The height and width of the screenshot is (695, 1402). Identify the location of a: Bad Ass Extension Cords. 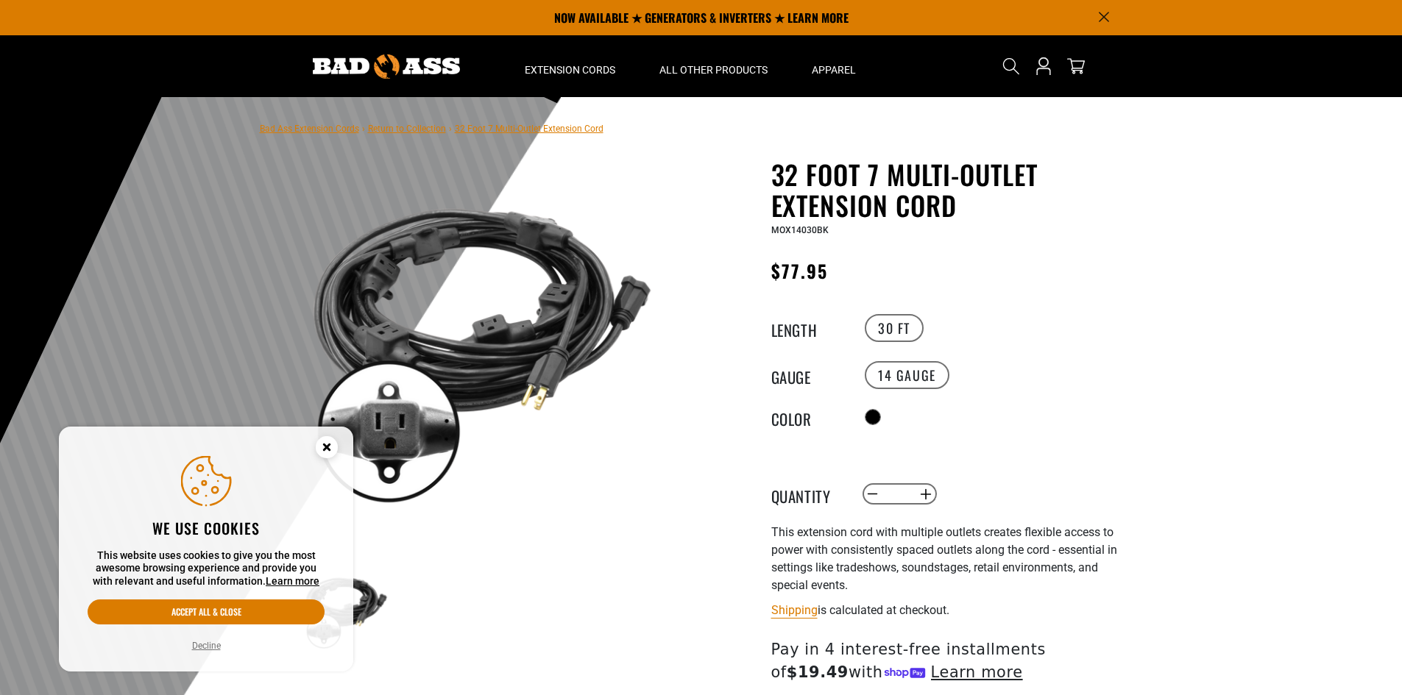
(309, 129).